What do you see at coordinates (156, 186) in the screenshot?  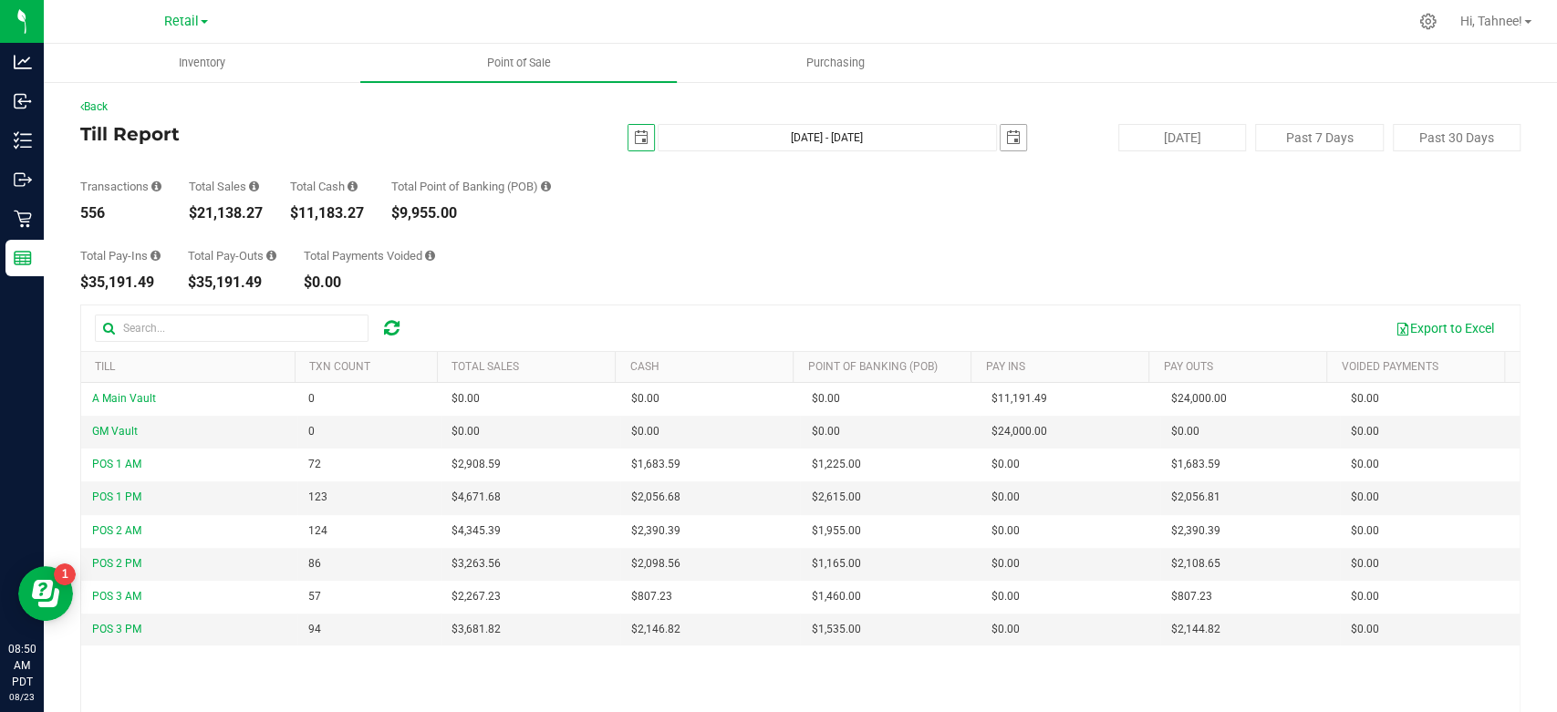 I see `i: Count of all successful payment transactions, possibly including voids, refunds, and cash-back fr...` at bounding box center [156, 186].